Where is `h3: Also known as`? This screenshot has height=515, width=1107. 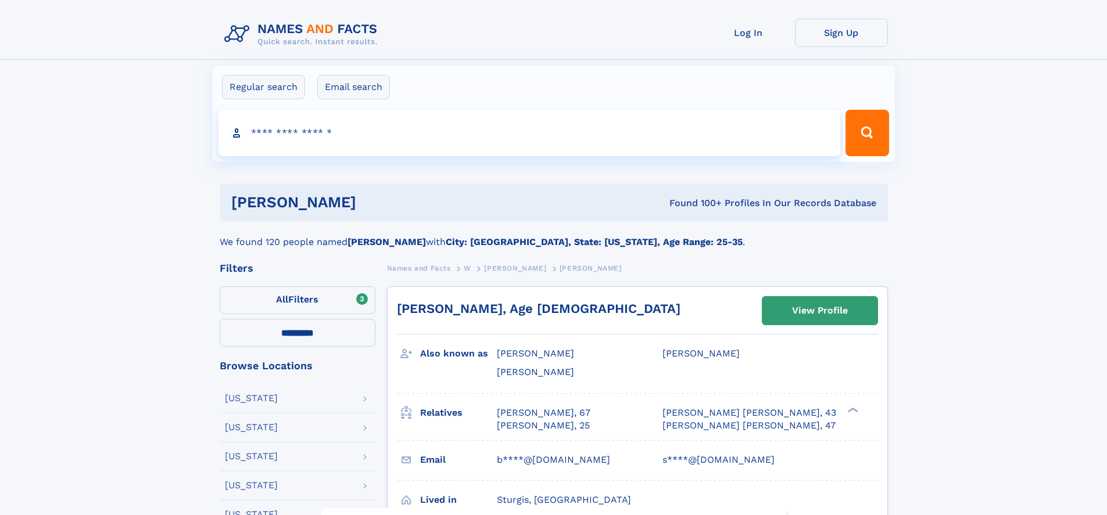
h3: Also known as is located at coordinates (458, 354).